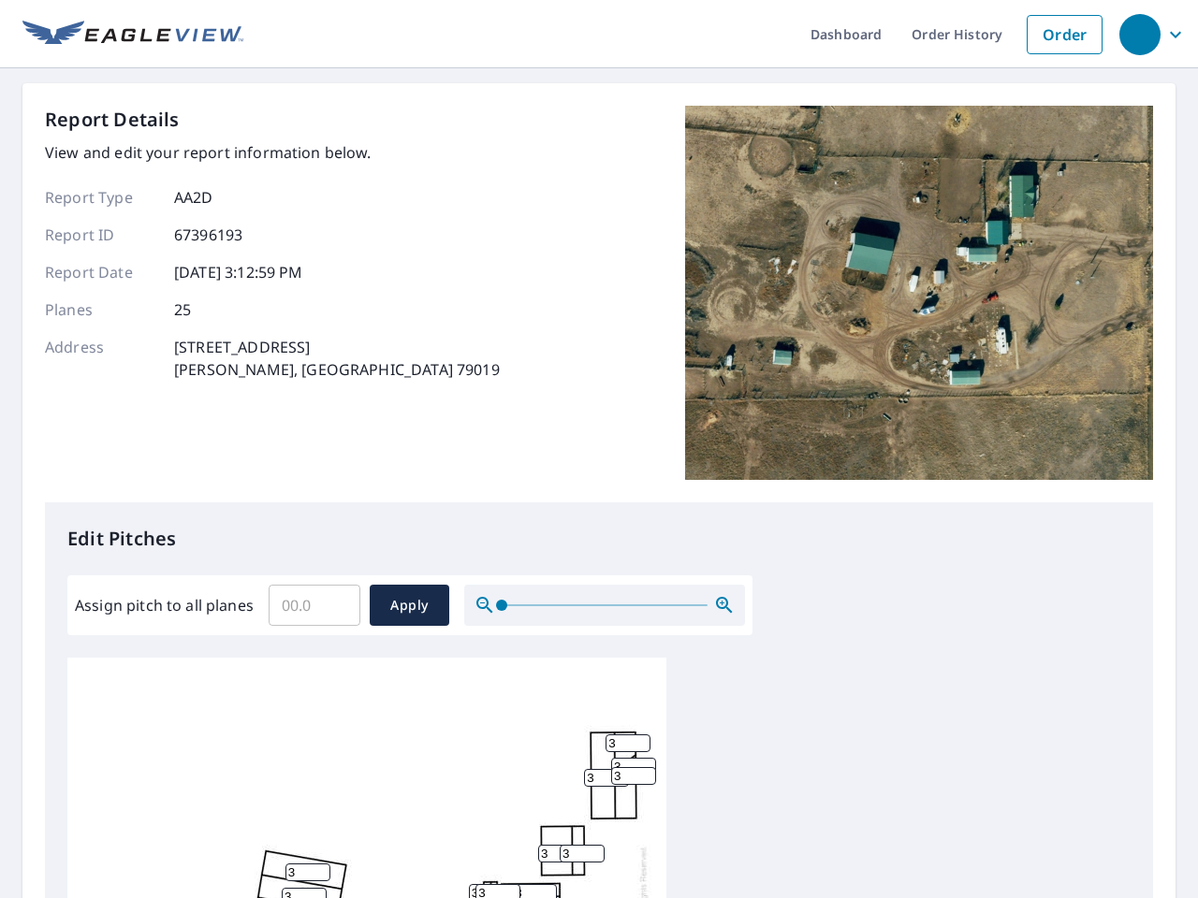 The height and width of the screenshot is (898, 1198). I want to click on p: Edit Pitches, so click(599, 539).